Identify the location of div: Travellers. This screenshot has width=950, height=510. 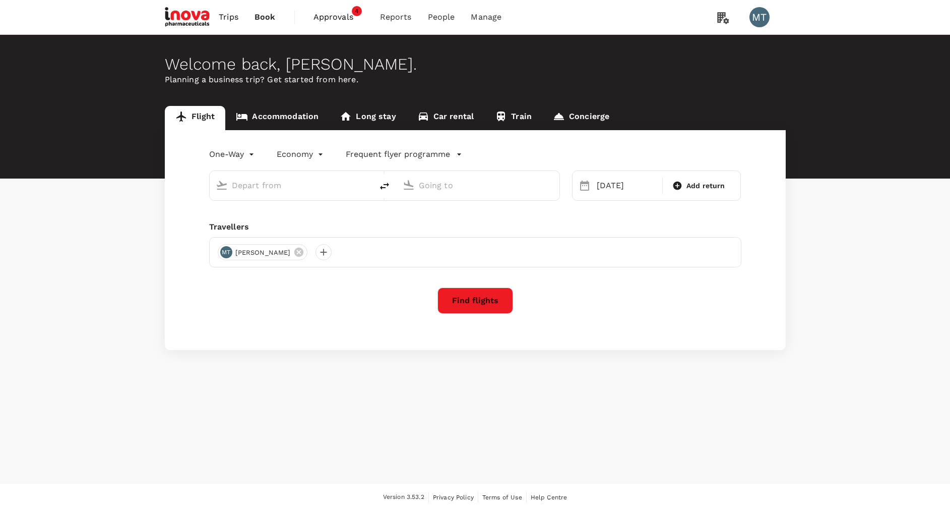
(475, 227).